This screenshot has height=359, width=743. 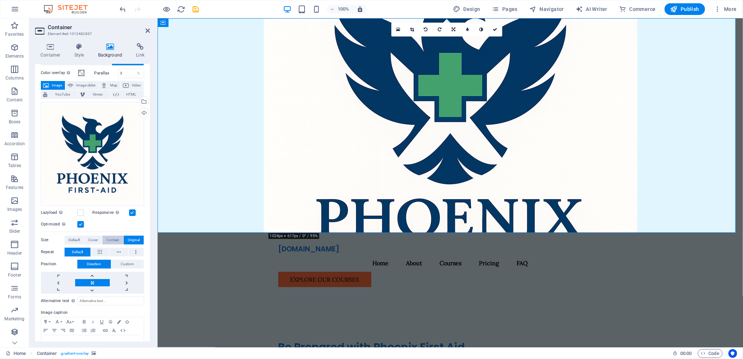 What do you see at coordinates (725, 9) in the screenshot?
I see `span: More` at bounding box center [725, 9].